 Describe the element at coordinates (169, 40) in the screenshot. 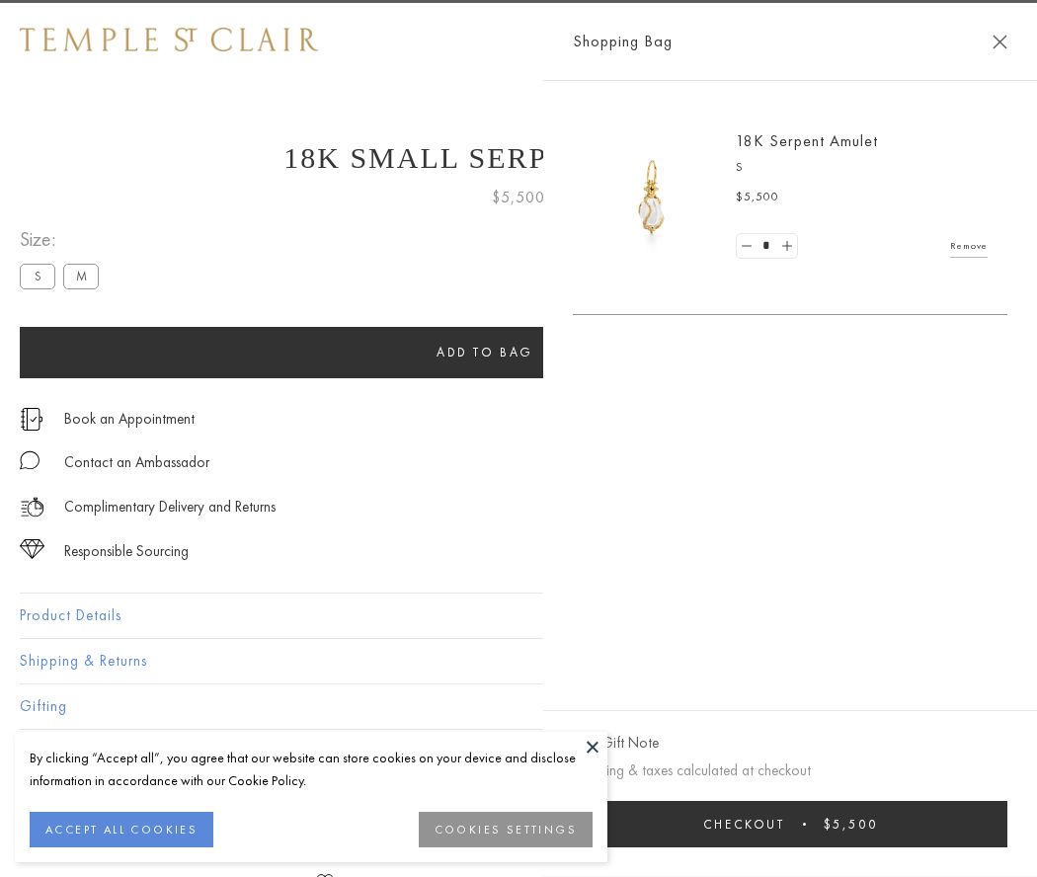

I see `img: Temple St. Clair` at that location.